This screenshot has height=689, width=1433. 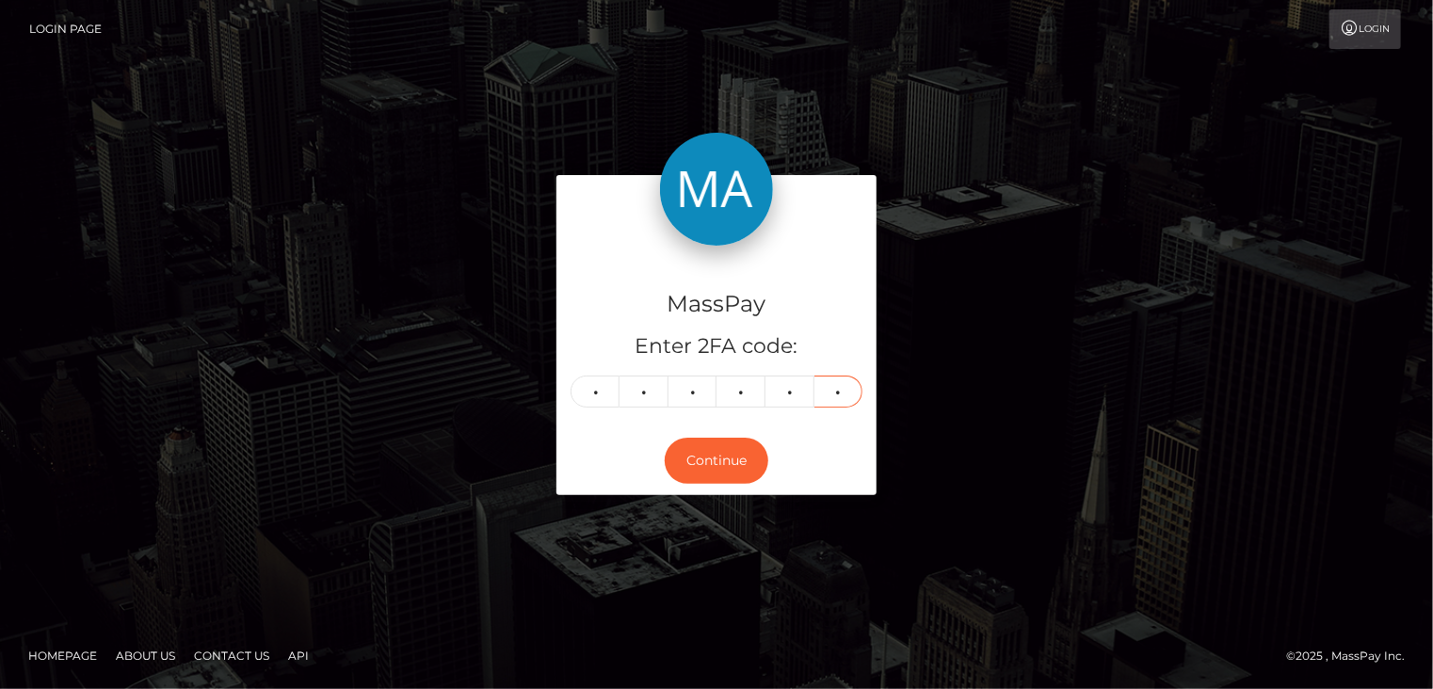 I want to click on a: API, so click(x=298, y=655).